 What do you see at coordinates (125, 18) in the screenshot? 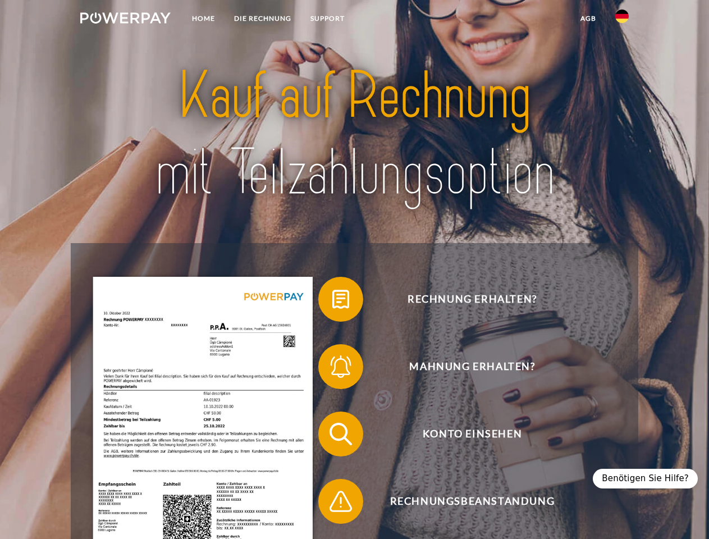
I see `img: logo-powerpay-white.svg` at bounding box center [125, 18].